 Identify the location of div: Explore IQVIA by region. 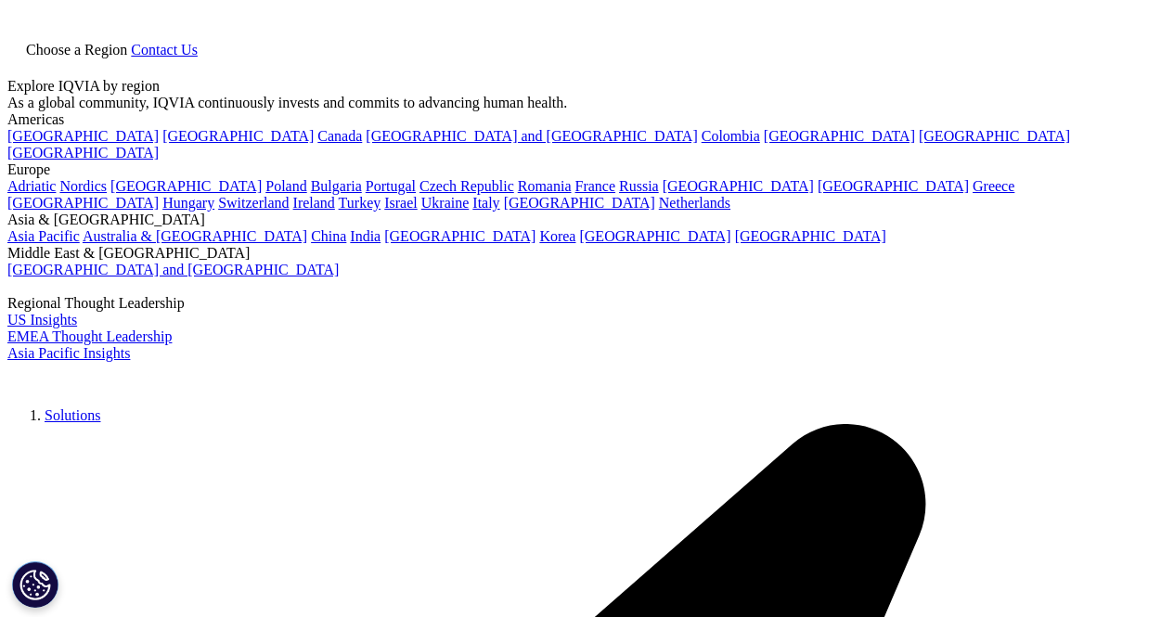
(587, 86).